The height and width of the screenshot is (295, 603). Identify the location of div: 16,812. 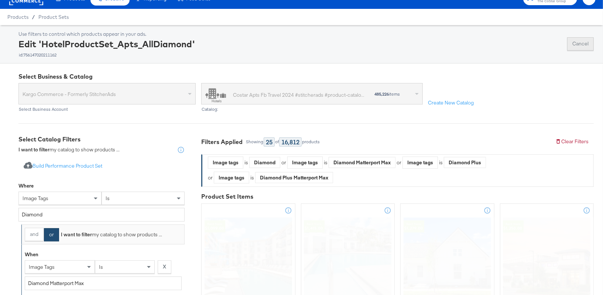
(290, 142).